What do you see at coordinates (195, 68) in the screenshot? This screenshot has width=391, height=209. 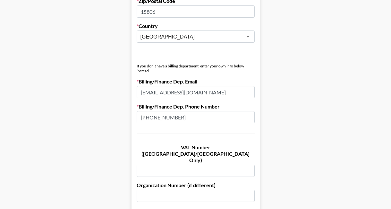 I see `div: If you don't have a billing department, enter your own info below instead.` at bounding box center [195, 68].